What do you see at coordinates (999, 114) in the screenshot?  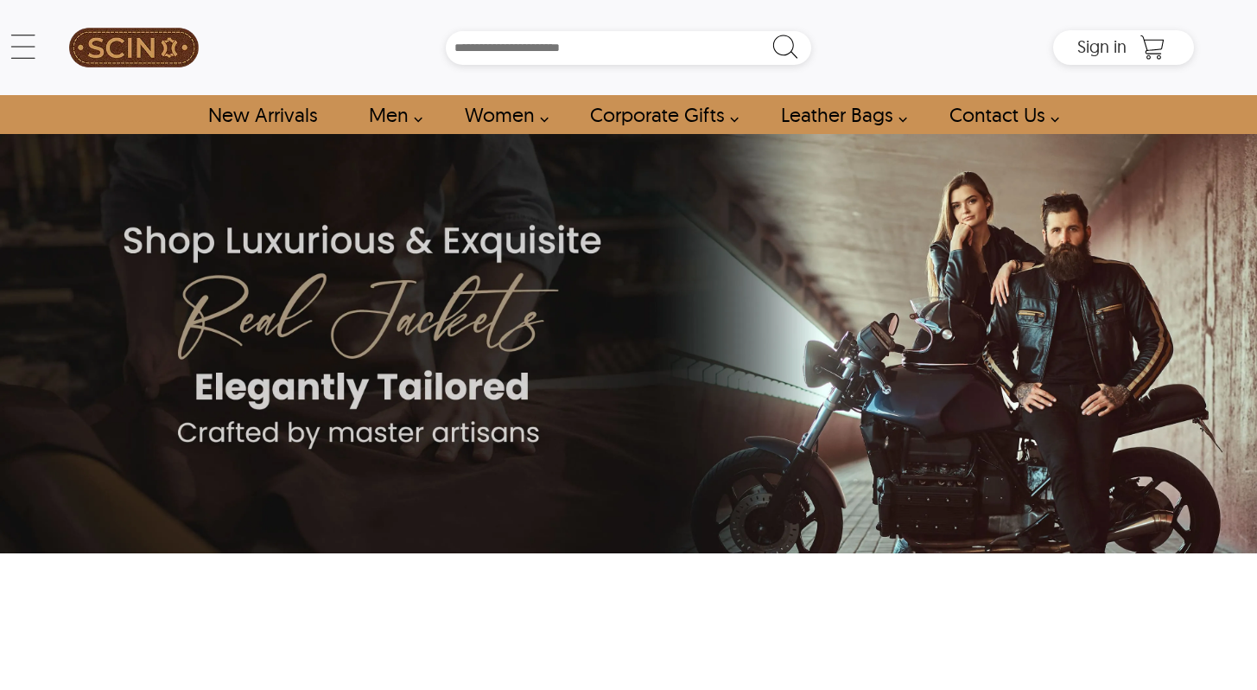 I see `a: contact-us` at bounding box center [999, 114].